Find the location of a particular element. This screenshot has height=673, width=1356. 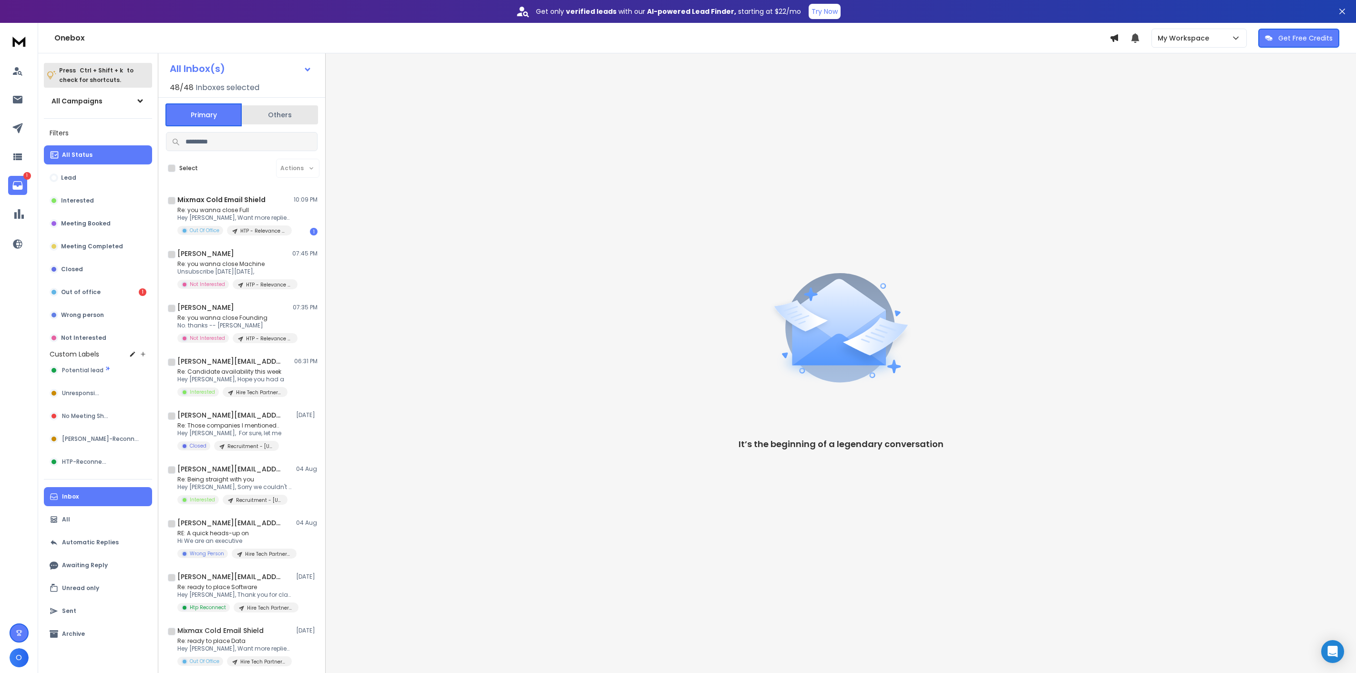

p: Inbox is located at coordinates (70, 497).